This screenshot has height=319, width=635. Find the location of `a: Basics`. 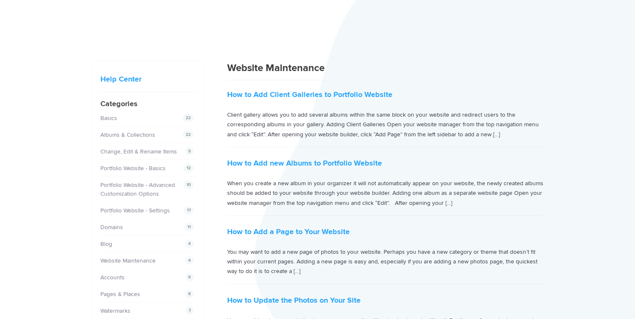

a: Basics is located at coordinates (109, 118).